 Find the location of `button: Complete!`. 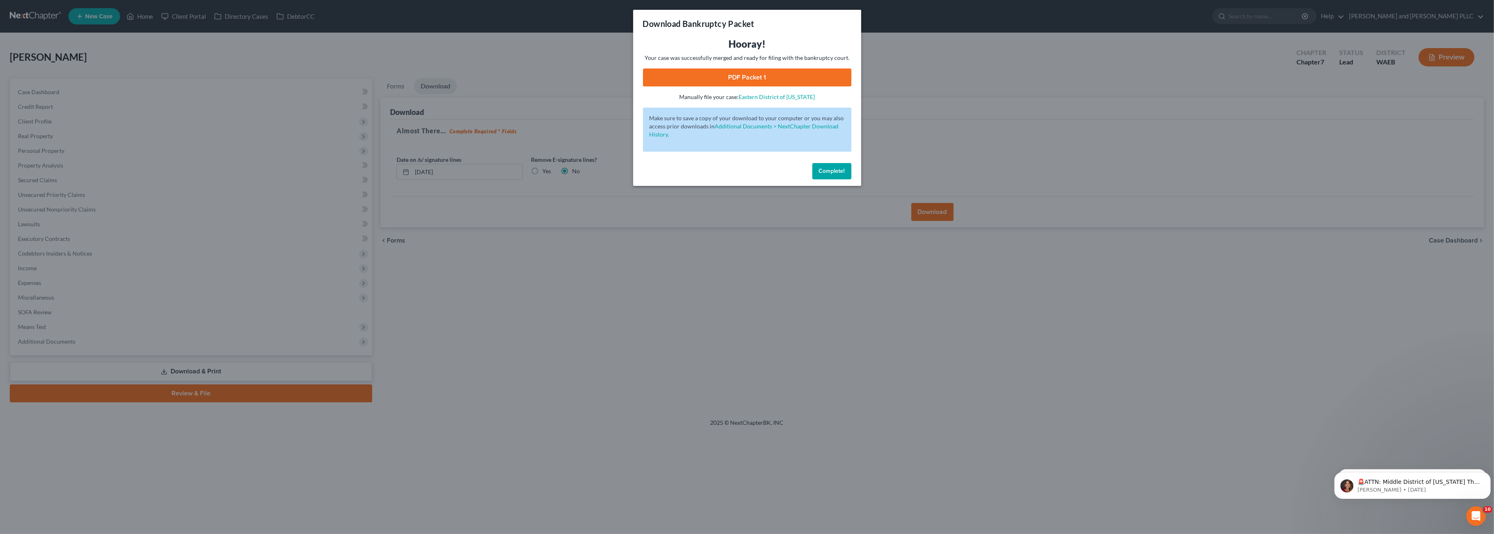

button: Complete! is located at coordinates (832, 171).